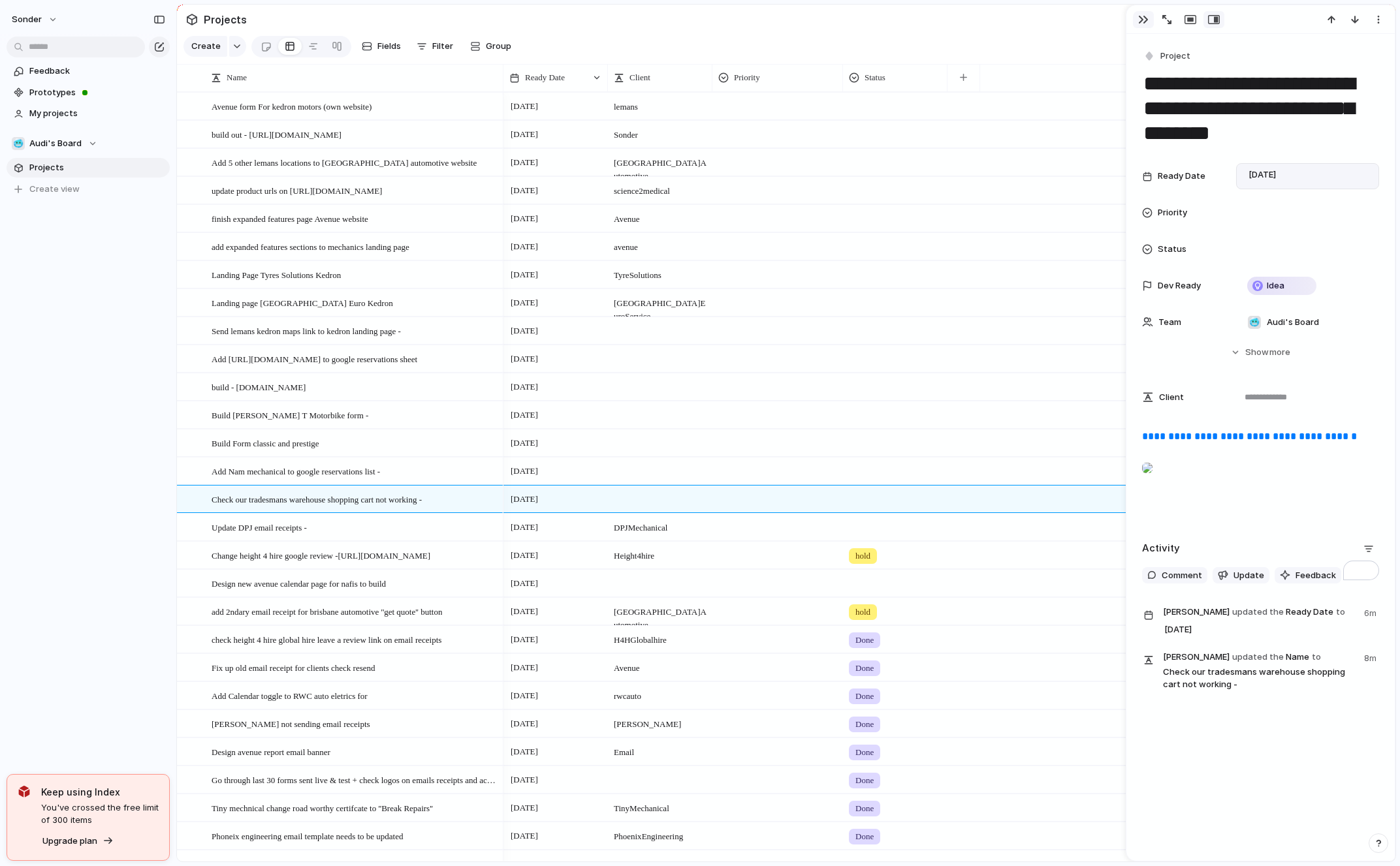 This screenshot has width=1400, height=866. Describe the element at coordinates (660, 833) in the screenshot. I see `span: Phoenix Engineering` at that location.